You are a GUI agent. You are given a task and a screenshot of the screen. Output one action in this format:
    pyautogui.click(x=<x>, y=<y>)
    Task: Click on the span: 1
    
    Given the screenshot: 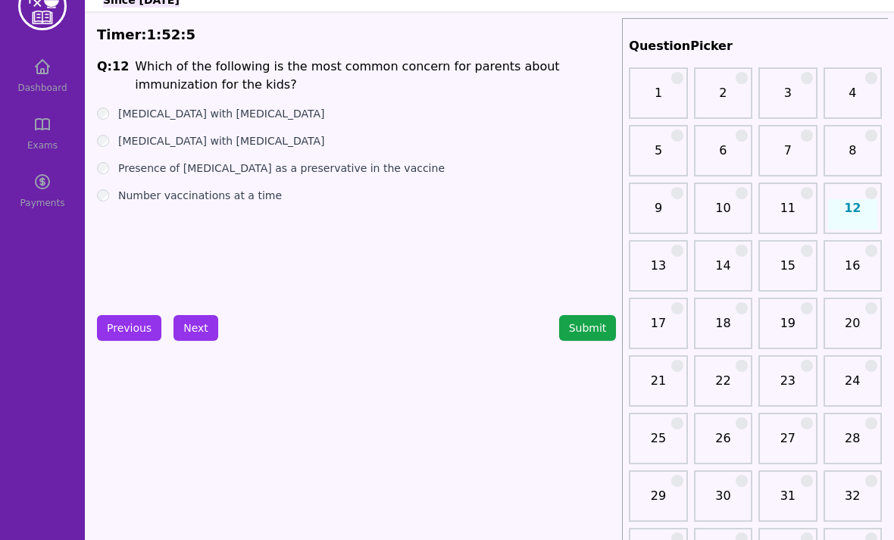 What is the action you would take?
    pyautogui.click(x=152, y=34)
    